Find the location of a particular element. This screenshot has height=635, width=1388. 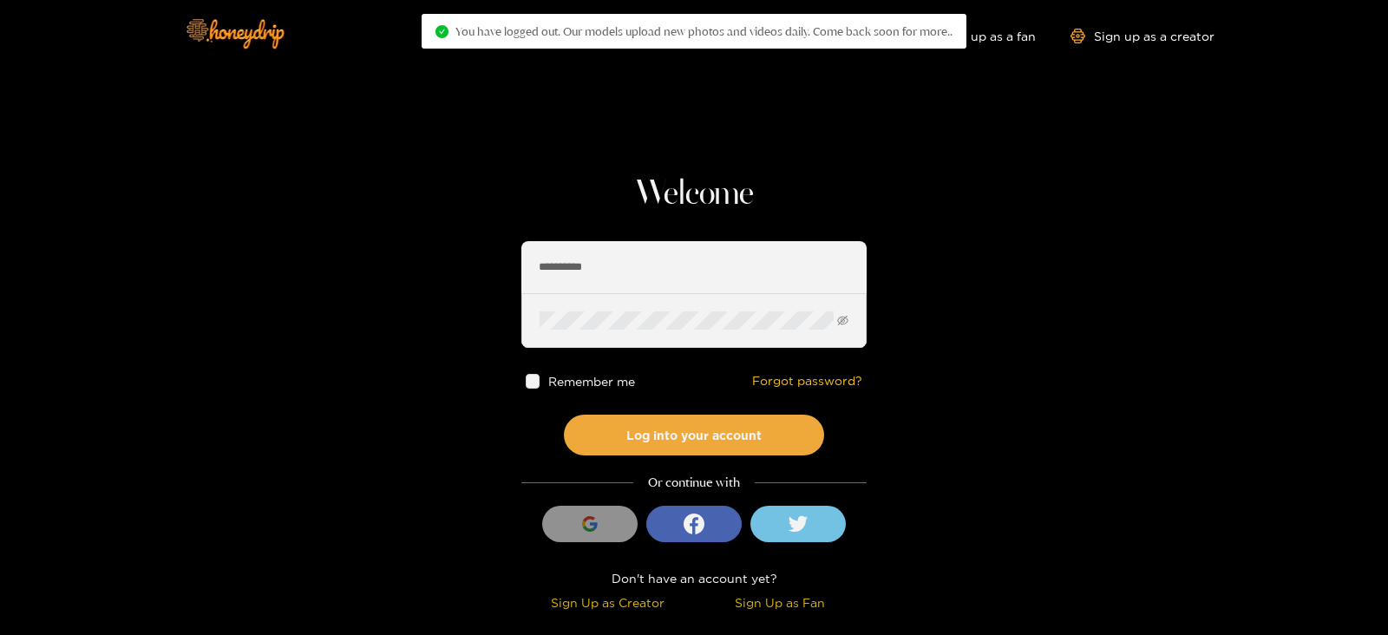

a: Sign up as a creator is located at coordinates (1142, 36).